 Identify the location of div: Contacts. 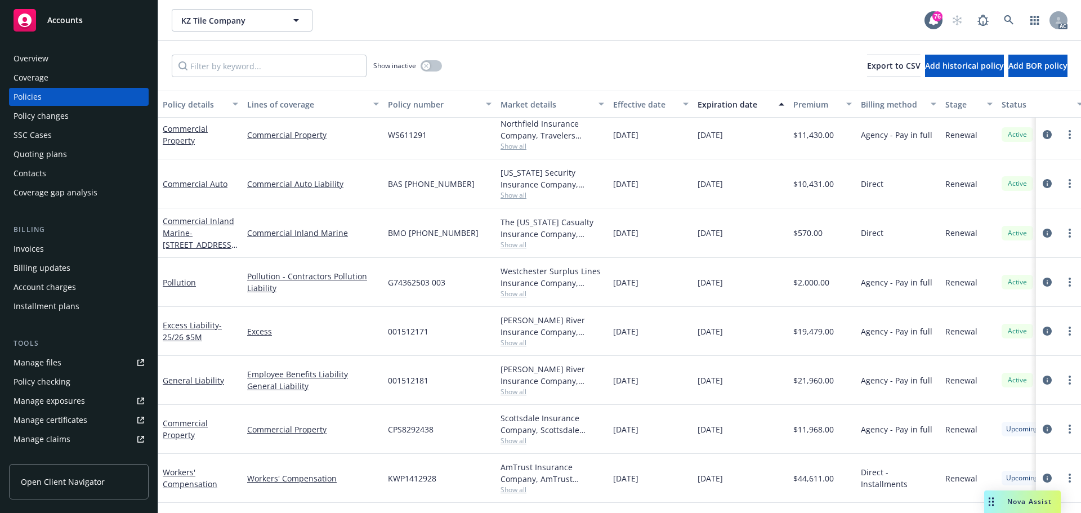
(30, 173).